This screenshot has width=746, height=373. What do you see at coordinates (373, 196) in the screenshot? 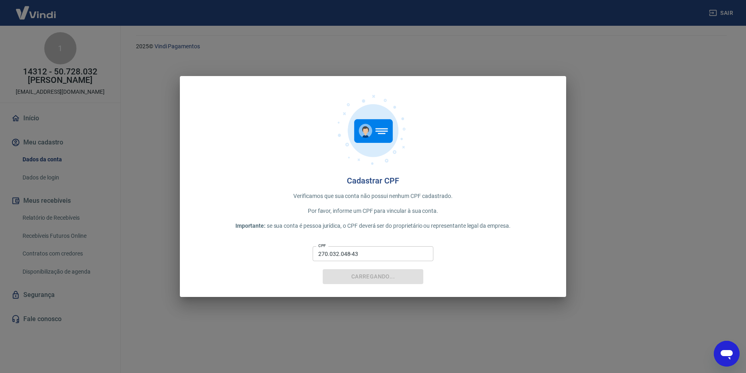
I see `p: Verificamos que sua conta não possui nenhum CPF cadastrado.` at bounding box center [373, 196].